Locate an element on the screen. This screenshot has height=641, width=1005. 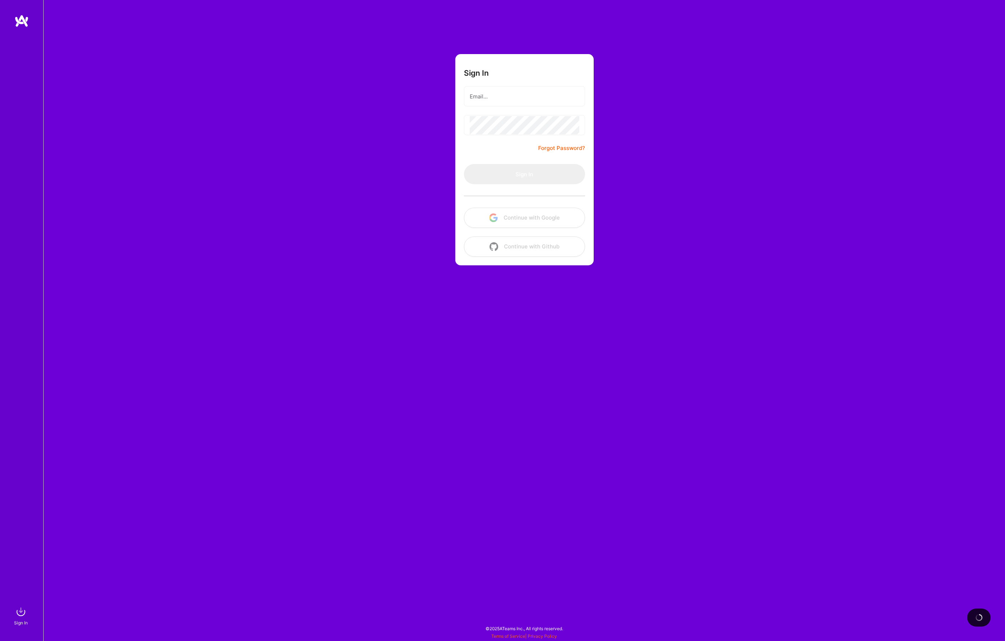
h3: Sign In is located at coordinates (476, 73).